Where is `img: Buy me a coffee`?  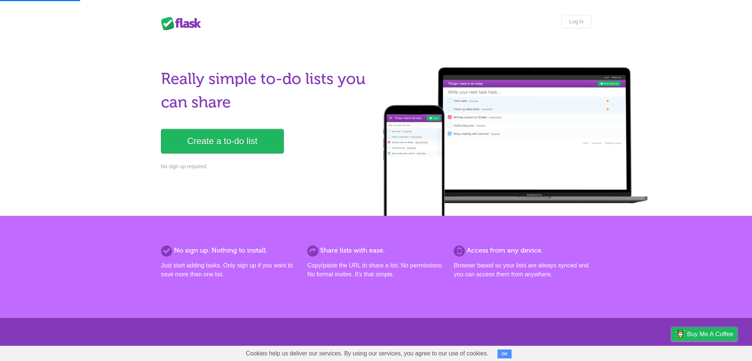 img: Buy me a coffee is located at coordinates (680, 333).